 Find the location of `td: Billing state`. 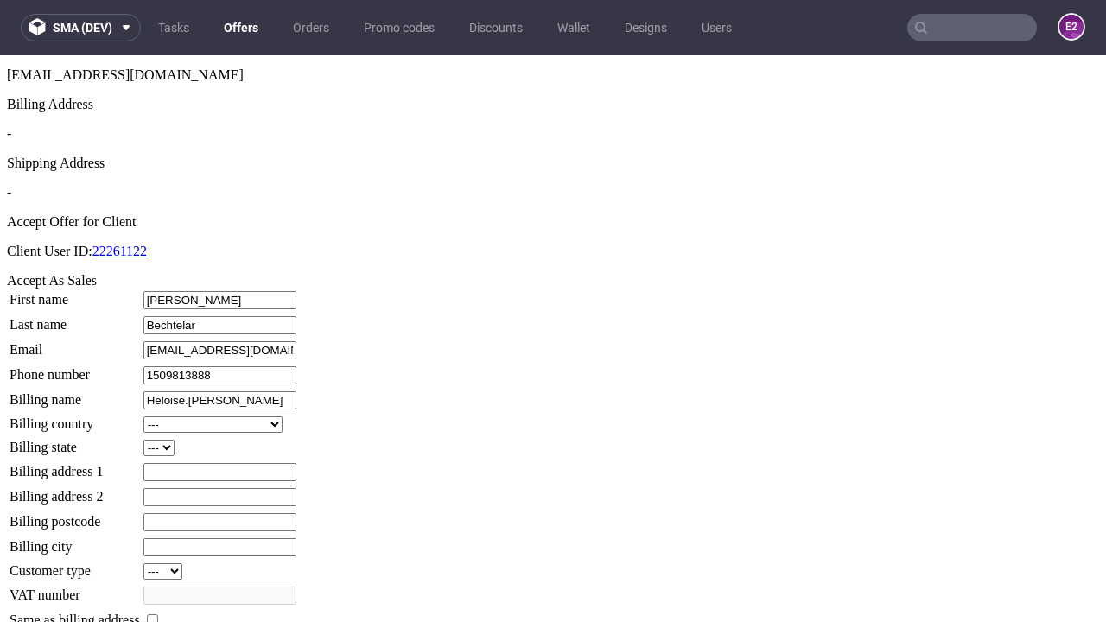

td: Billing state is located at coordinates (74, 392).